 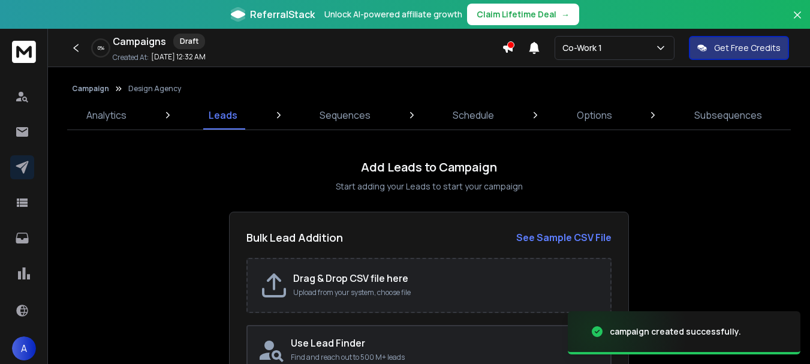 What do you see at coordinates (24, 348) in the screenshot?
I see `span: A` at bounding box center [24, 348].